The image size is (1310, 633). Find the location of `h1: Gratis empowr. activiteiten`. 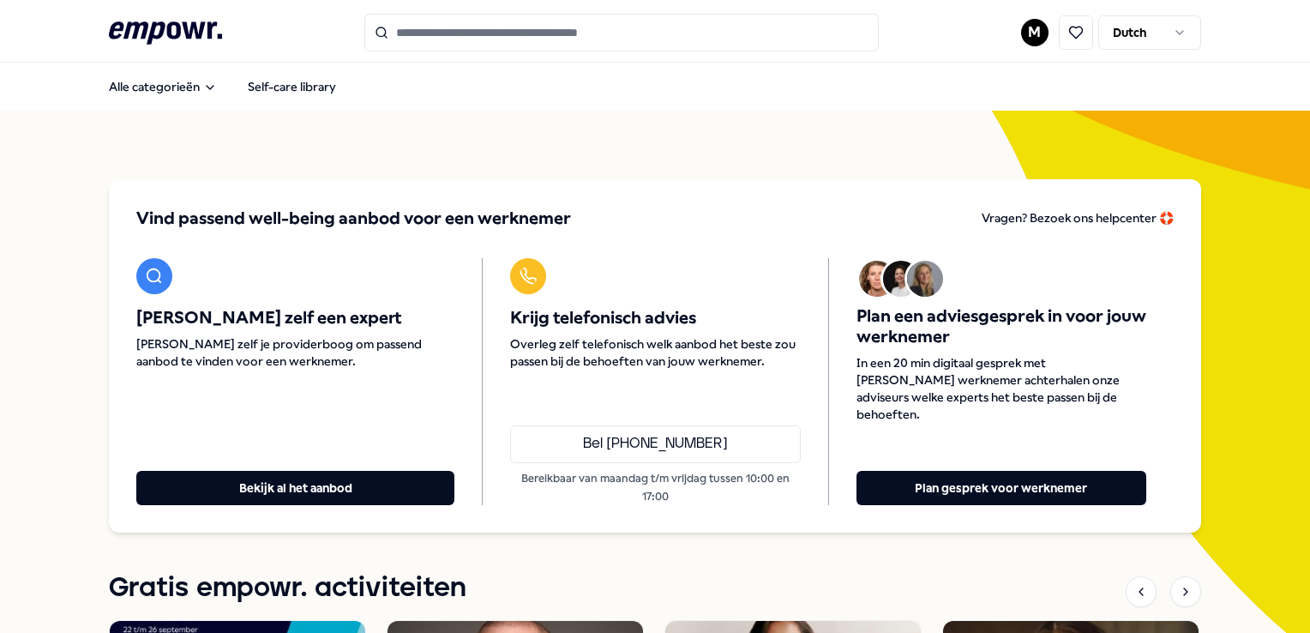

h1: Gratis empowr. activiteiten is located at coordinates (287, 588).